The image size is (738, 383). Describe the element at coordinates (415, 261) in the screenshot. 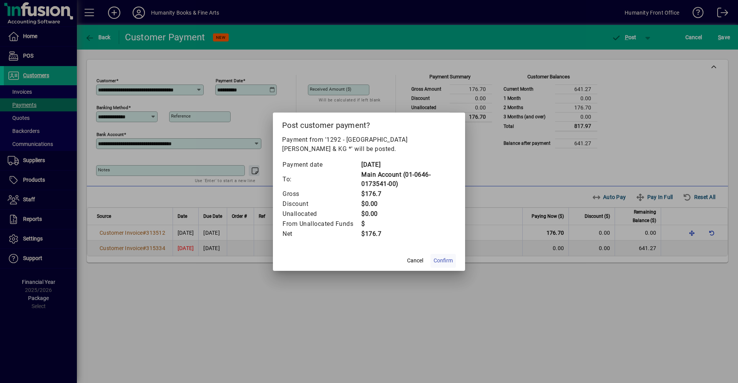

I see `span: Cancel` at that location.